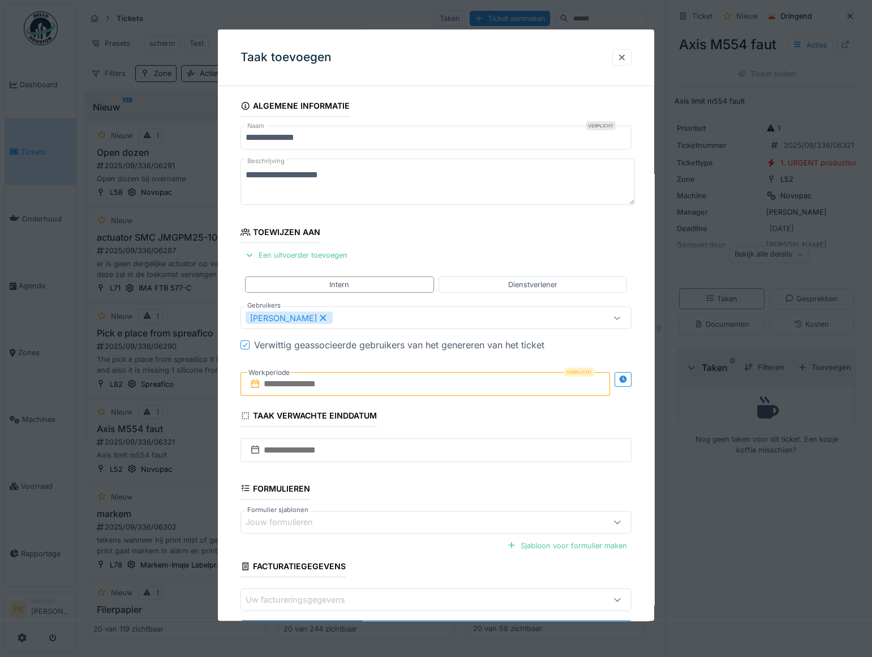 This screenshot has height=657, width=872. What do you see at coordinates (256, 126) in the screenshot?
I see `label: Naam` at bounding box center [256, 126].